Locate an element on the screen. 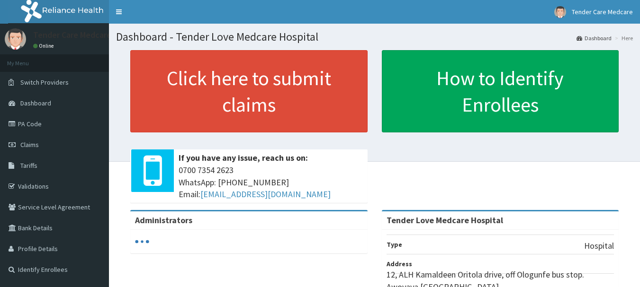 This screenshot has width=640, height=287. span: Tender Care Medcare is located at coordinates (602, 12).